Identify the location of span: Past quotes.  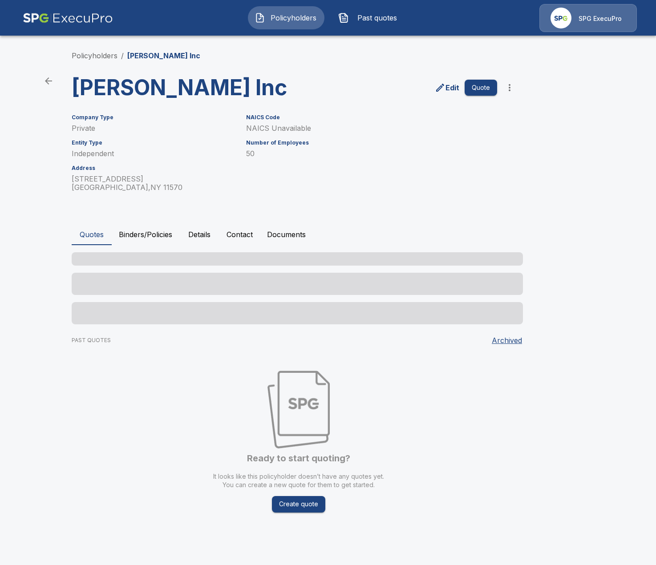
(377, 18).